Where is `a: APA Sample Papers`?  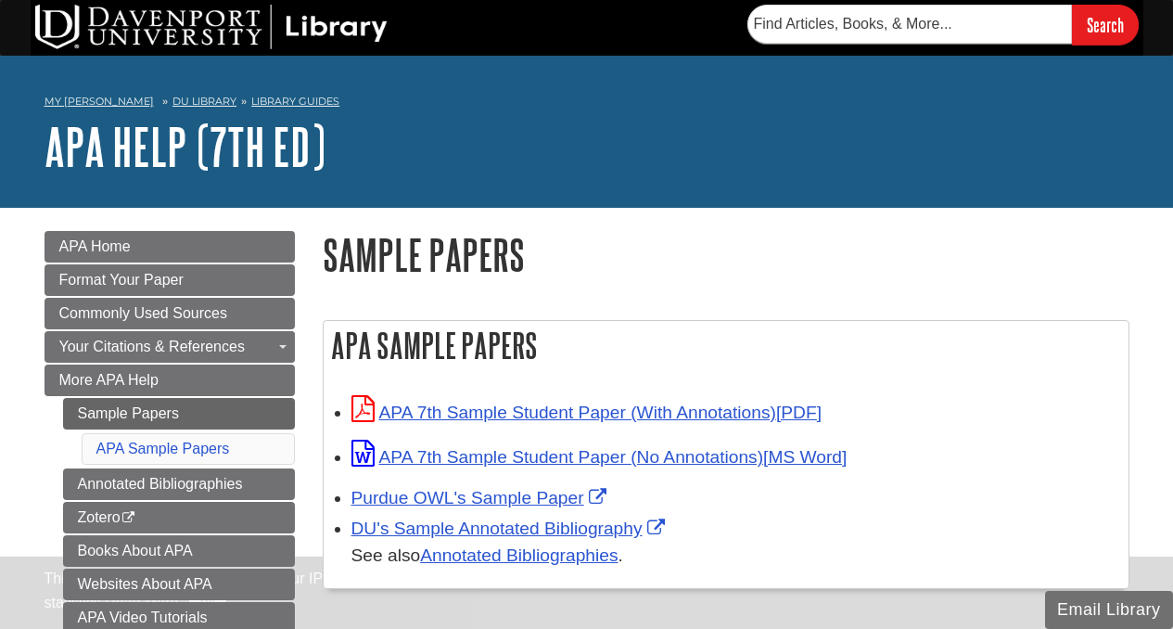 a: APA Sample Papers is located at coordinates (163, 448).